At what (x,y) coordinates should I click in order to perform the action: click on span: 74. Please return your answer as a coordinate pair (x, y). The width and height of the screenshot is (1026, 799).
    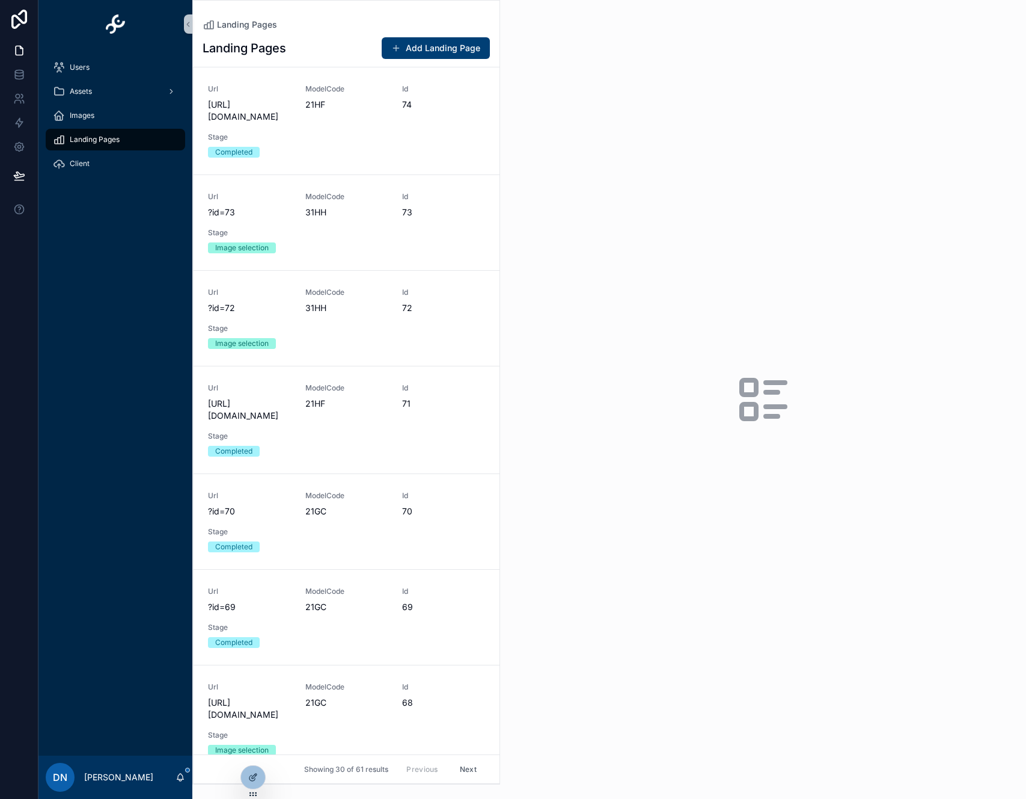
    Looking at the image, I should click on (444, 105).